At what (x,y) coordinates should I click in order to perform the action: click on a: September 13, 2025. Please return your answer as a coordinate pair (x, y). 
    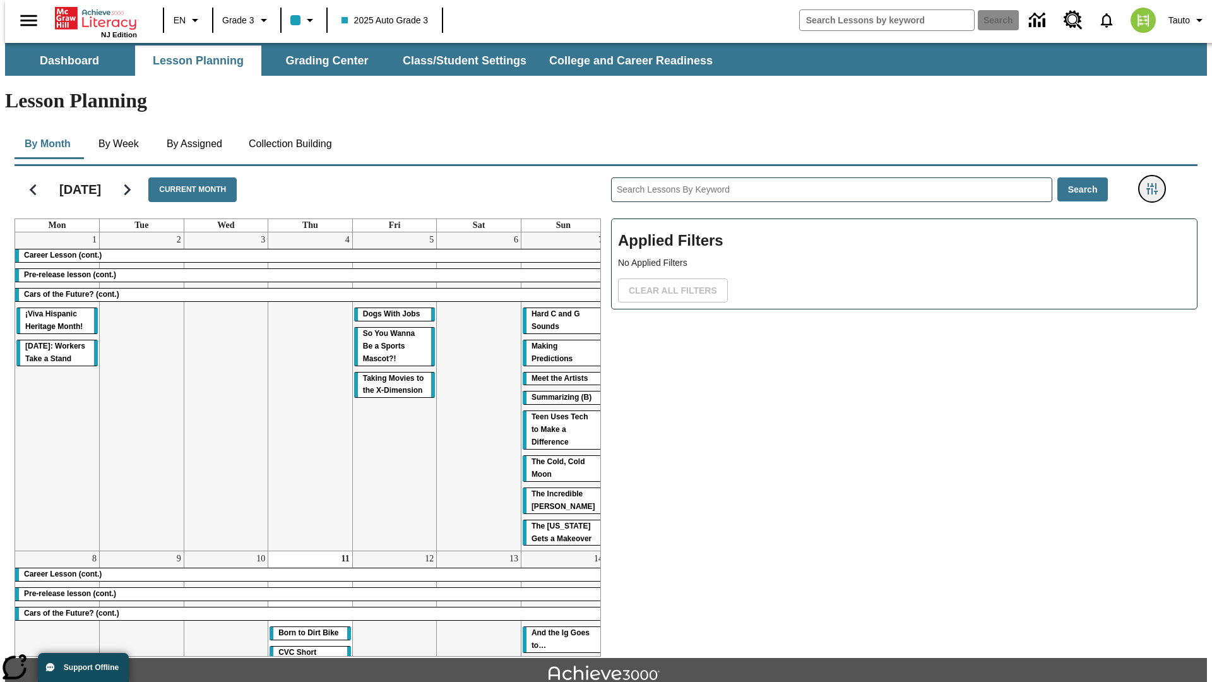
    Looking at the image, I should click on (514, 559).